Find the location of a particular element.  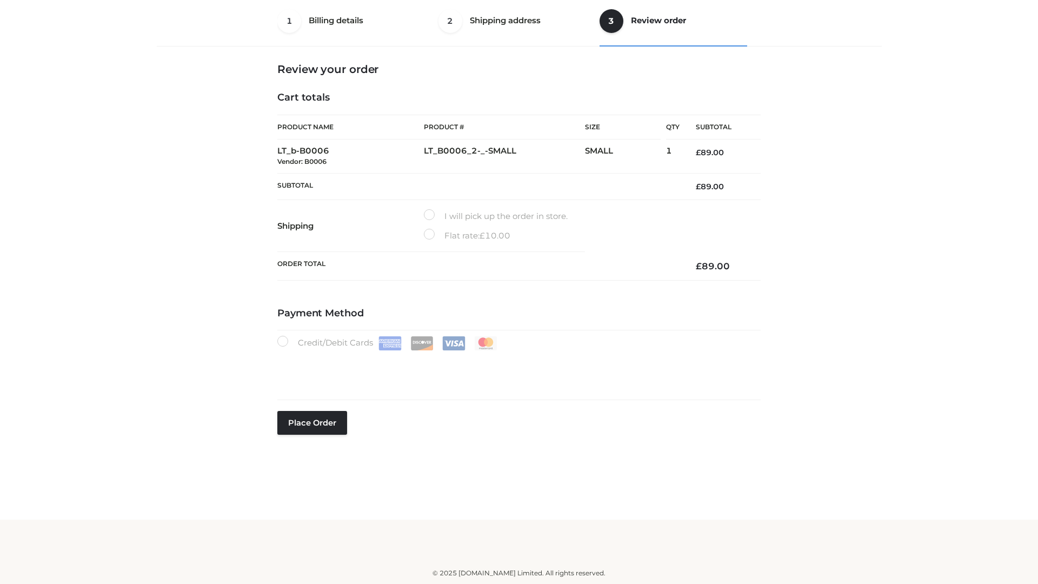

td: LT_B0006_2-_-SMALL is located at coordinates (504, 156).